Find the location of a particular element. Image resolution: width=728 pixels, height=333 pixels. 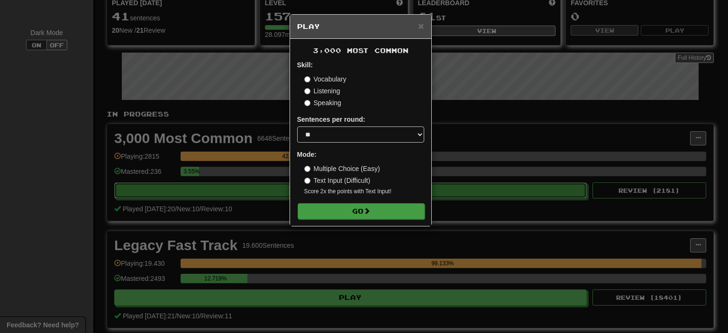

label: Sentences per round: is located at coordinates (331, 119).